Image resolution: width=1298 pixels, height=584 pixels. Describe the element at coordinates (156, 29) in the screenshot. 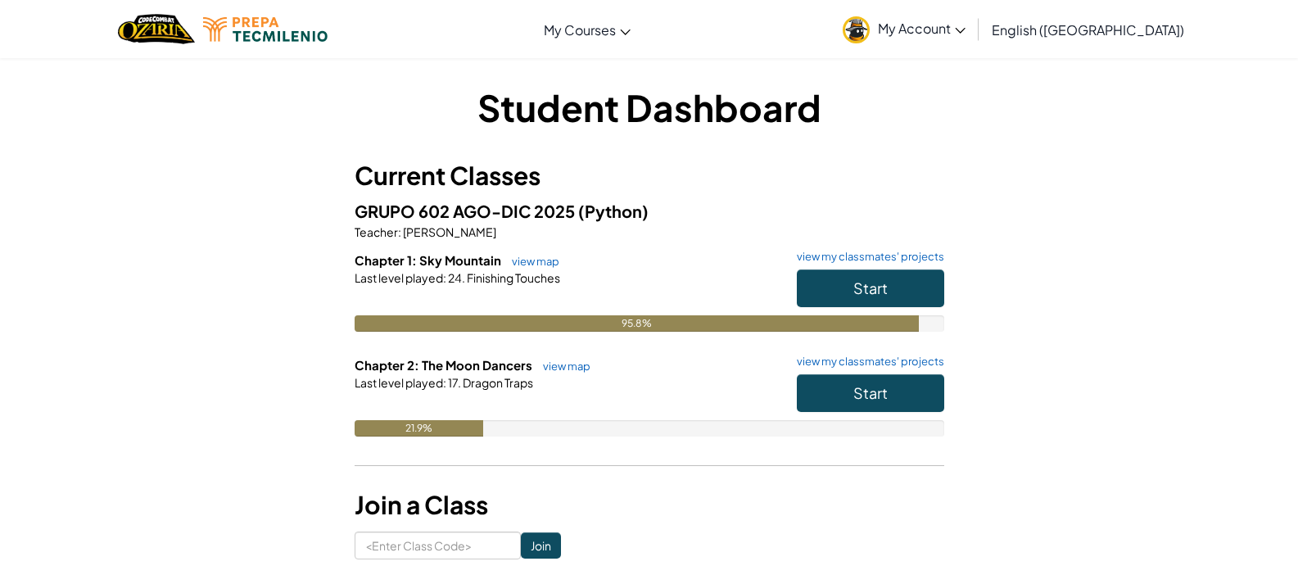

I see `a: Ozaria by CodeCombat logo` at that location.